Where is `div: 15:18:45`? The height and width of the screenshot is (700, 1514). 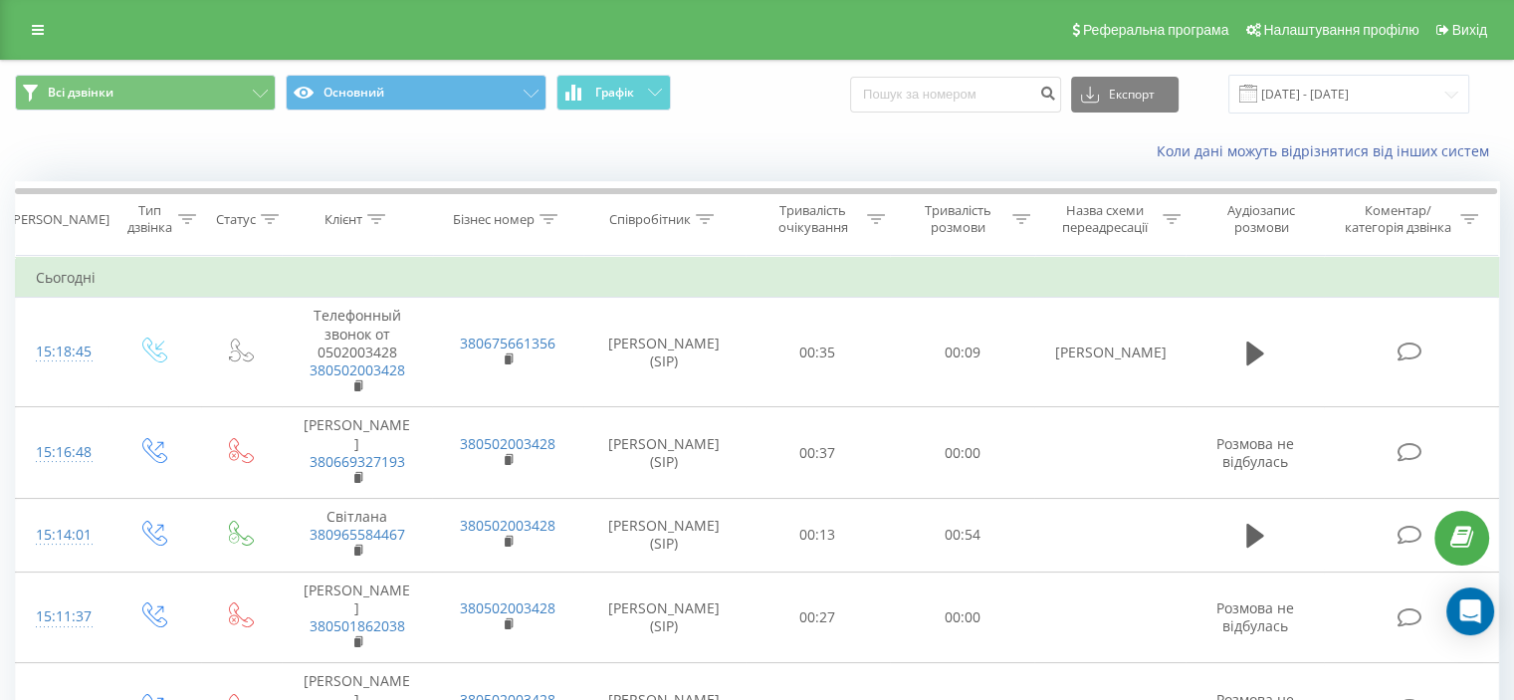 div: 15:18:45 is located at coordinates (62, 351).